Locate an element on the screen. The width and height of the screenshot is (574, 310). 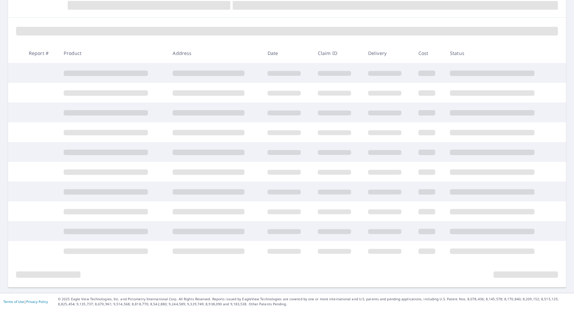
th: Report # is located at coordinates (41, 53).